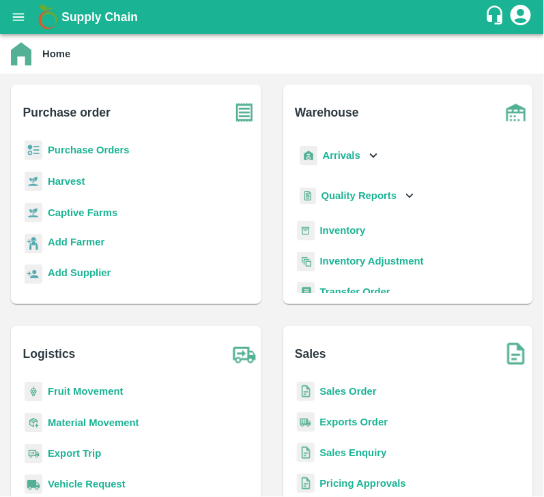 The image size is (544, 497). I want to click on b: Exports Order, so click(354, 422).